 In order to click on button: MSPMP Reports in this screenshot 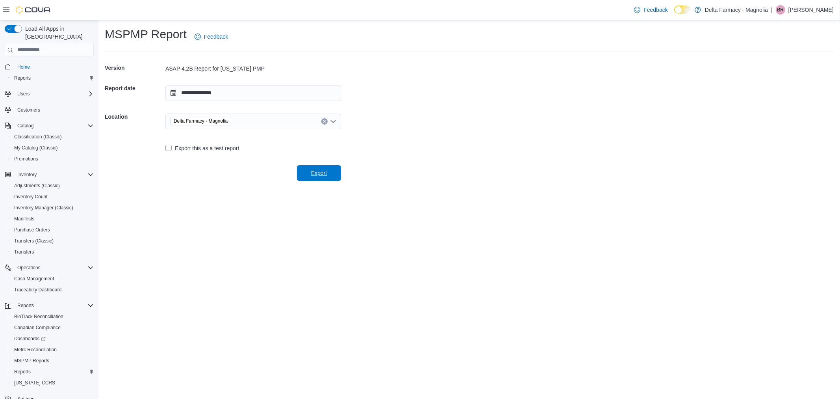, I will do `click(52, 360)`.